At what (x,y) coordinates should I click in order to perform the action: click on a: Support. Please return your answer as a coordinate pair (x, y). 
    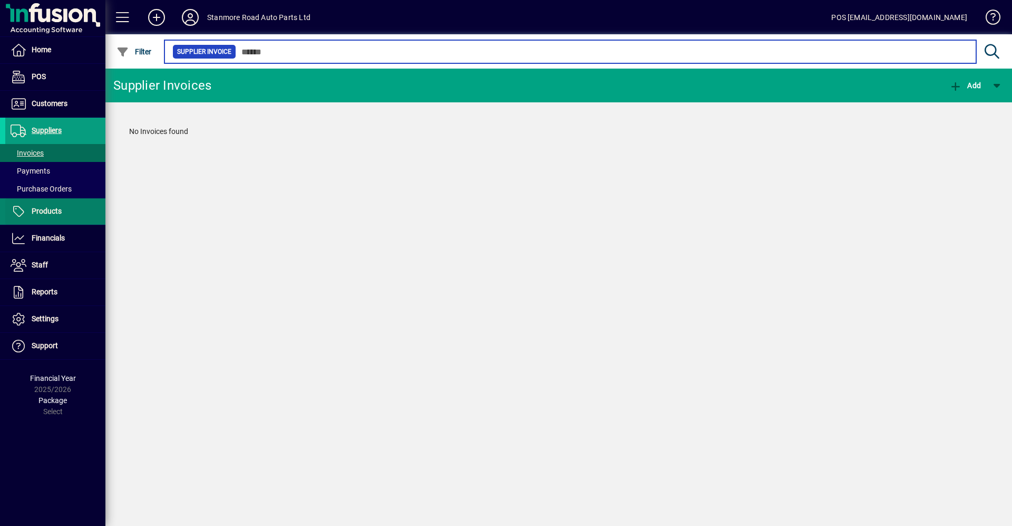
    Looking at the image, I should click on (55, 346).